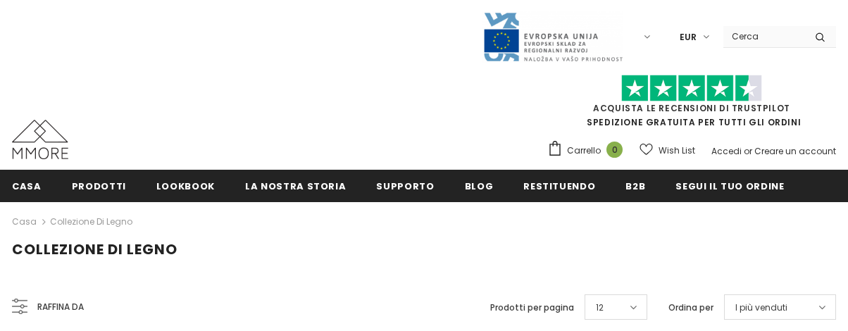 The image size is (848, 331). I want to click on img: Casi MMORE, so click(40, 140).